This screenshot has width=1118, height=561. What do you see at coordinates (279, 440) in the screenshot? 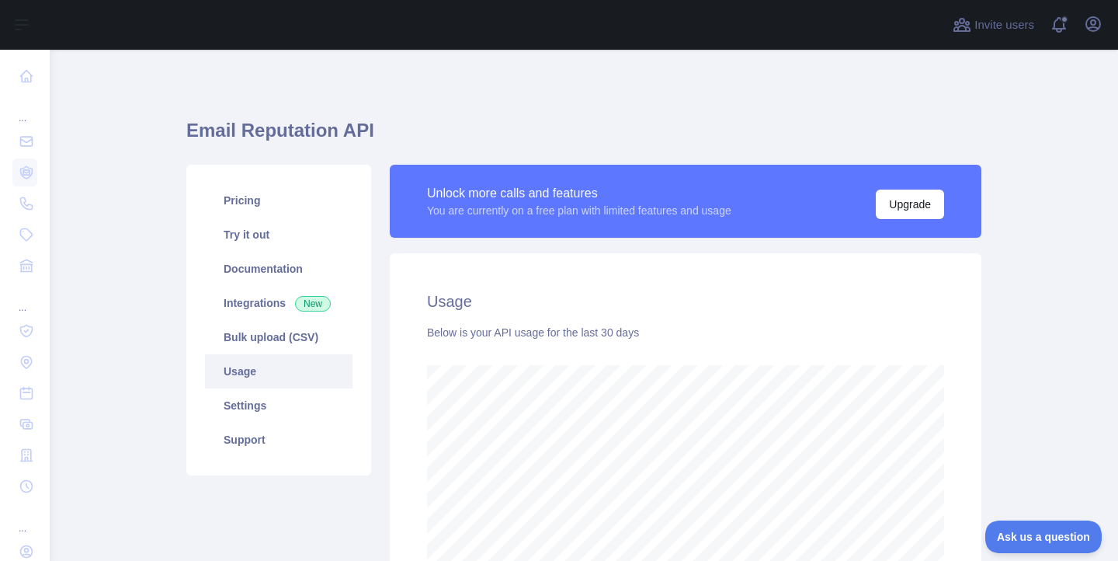
I see `a: Support` at bounding box center [279, 440].